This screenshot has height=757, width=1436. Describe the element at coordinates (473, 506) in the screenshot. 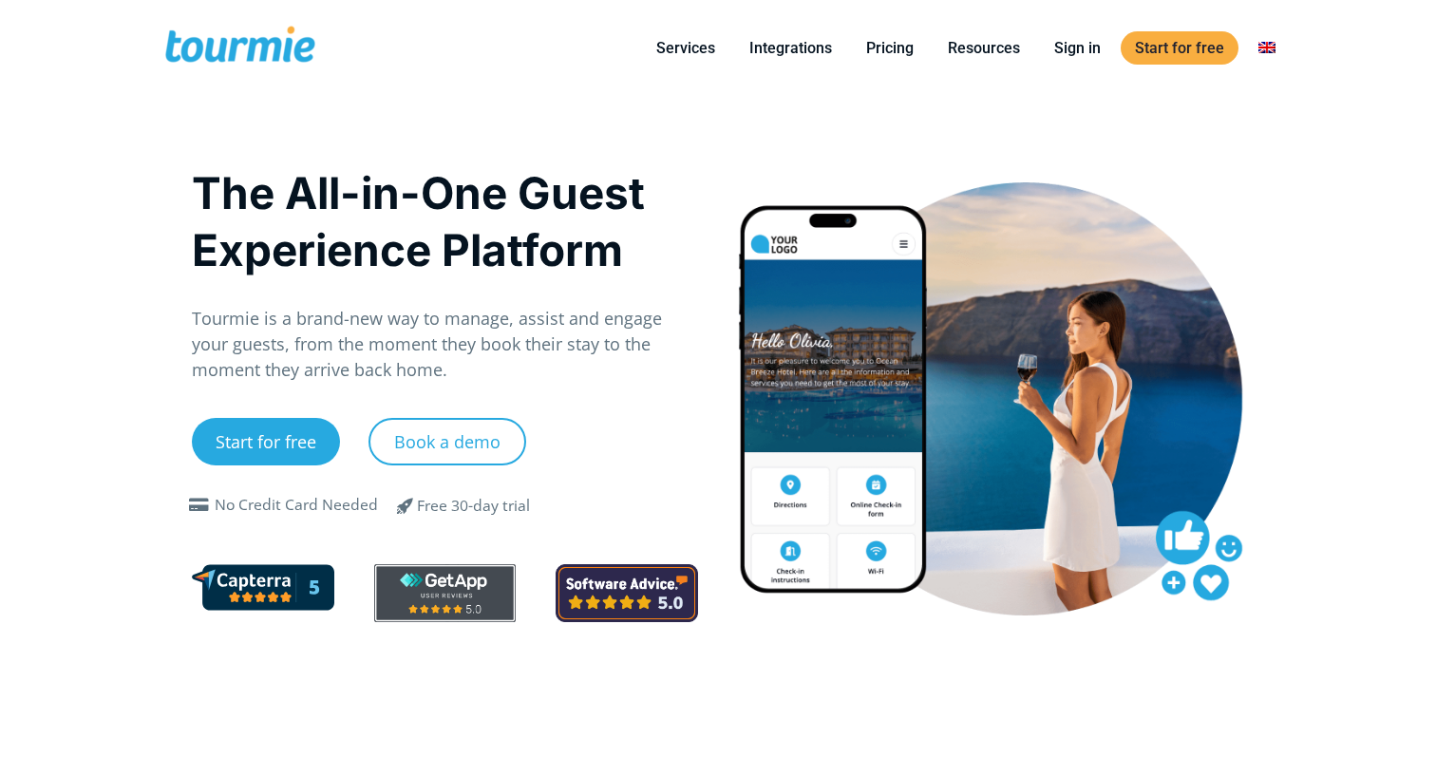

I see `div: Free 30-day trial` at that location.